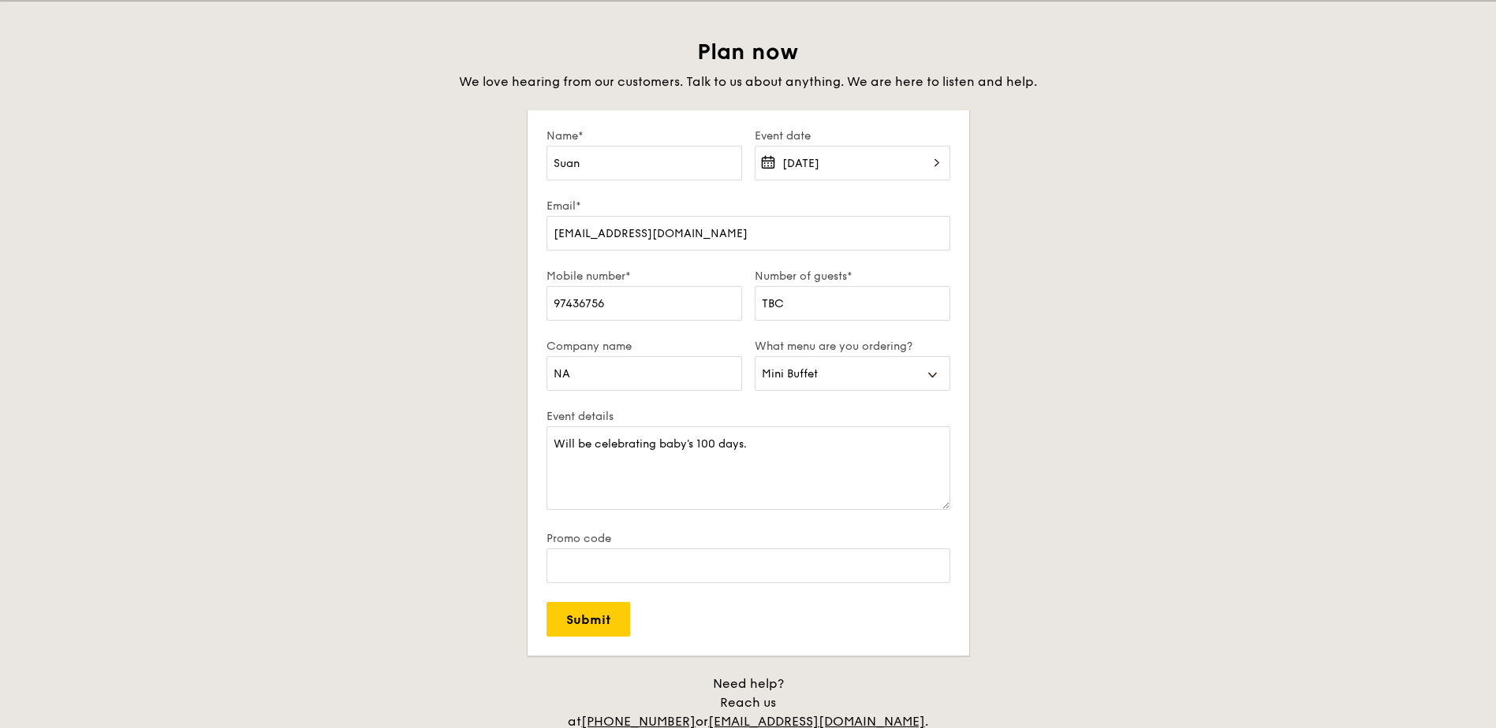  What do you see at coordinates (852, 346) in the screenshot?
I see `label: What menu are you ordering?` at bounding box center [852, 346].